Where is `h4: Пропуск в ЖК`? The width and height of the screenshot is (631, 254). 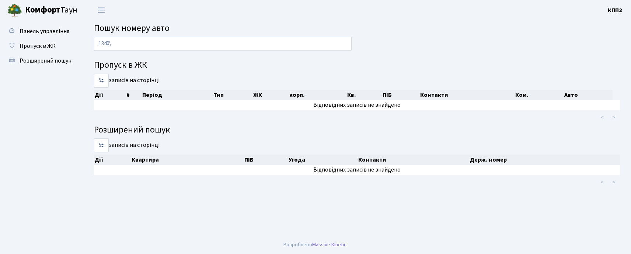 h4: Пропуск в ЖК is located at coordinates (357, 65).